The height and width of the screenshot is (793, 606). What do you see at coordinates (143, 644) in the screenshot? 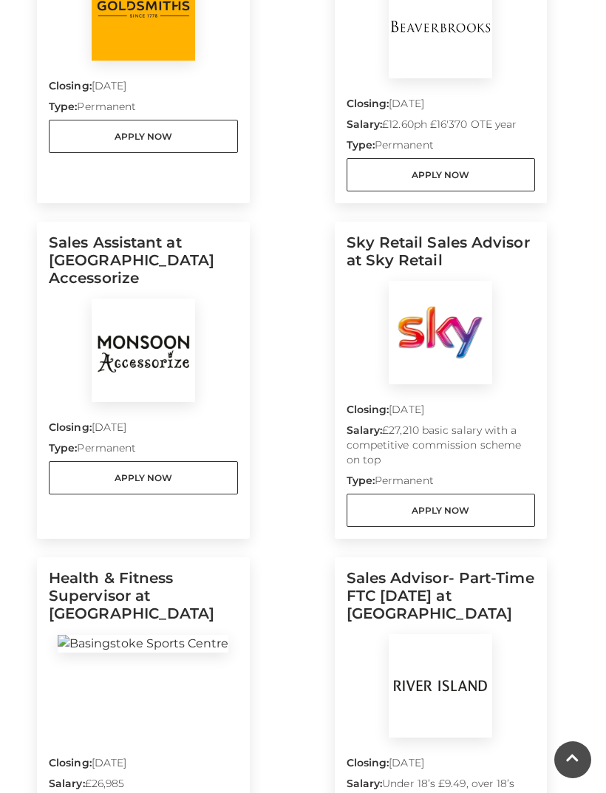
I see `img: Basingstoke Sports Centre` at bounding box center [143, 644].